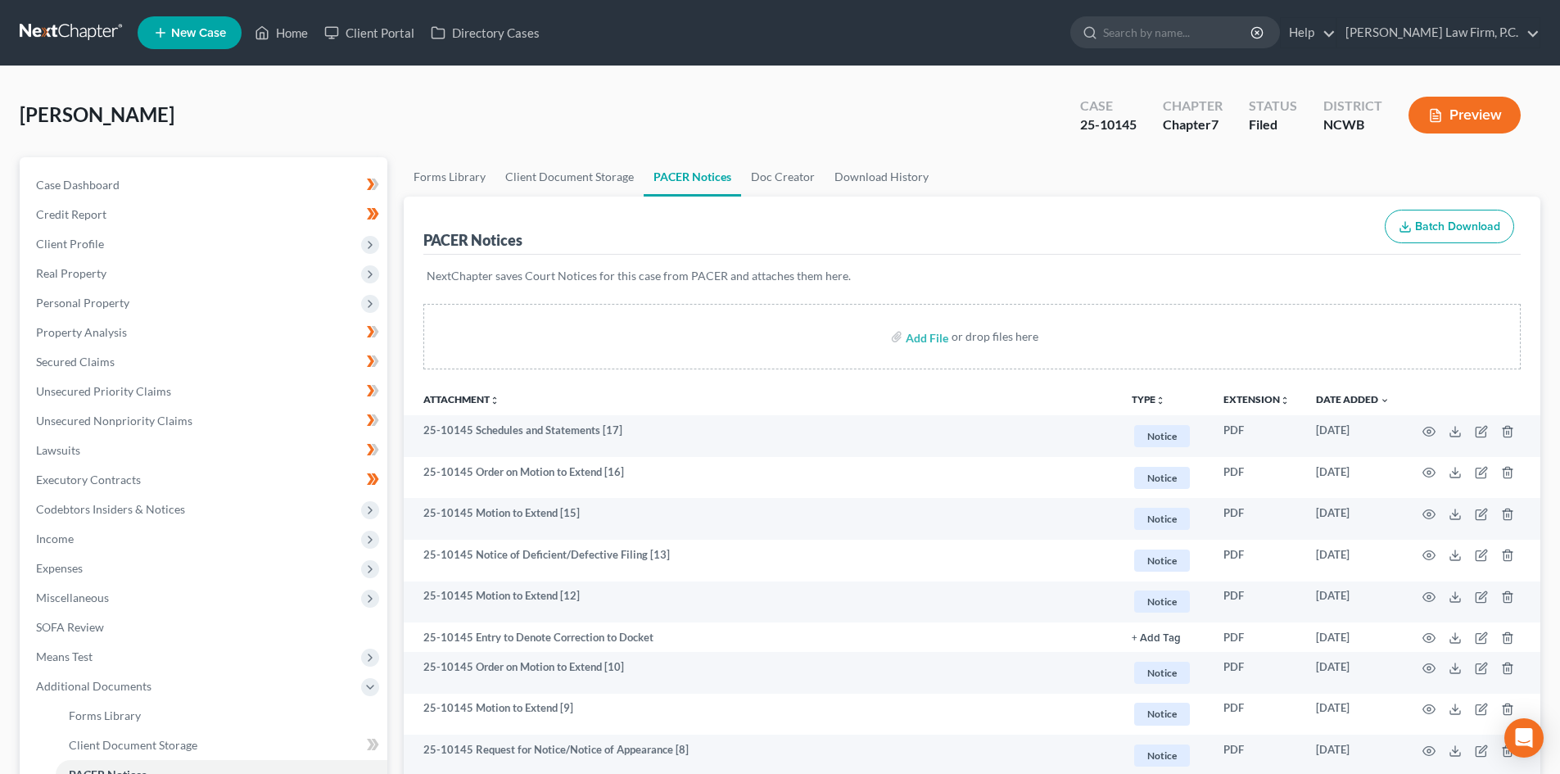  I want to click on a: Date Added expand_more, so click(1353, 399).